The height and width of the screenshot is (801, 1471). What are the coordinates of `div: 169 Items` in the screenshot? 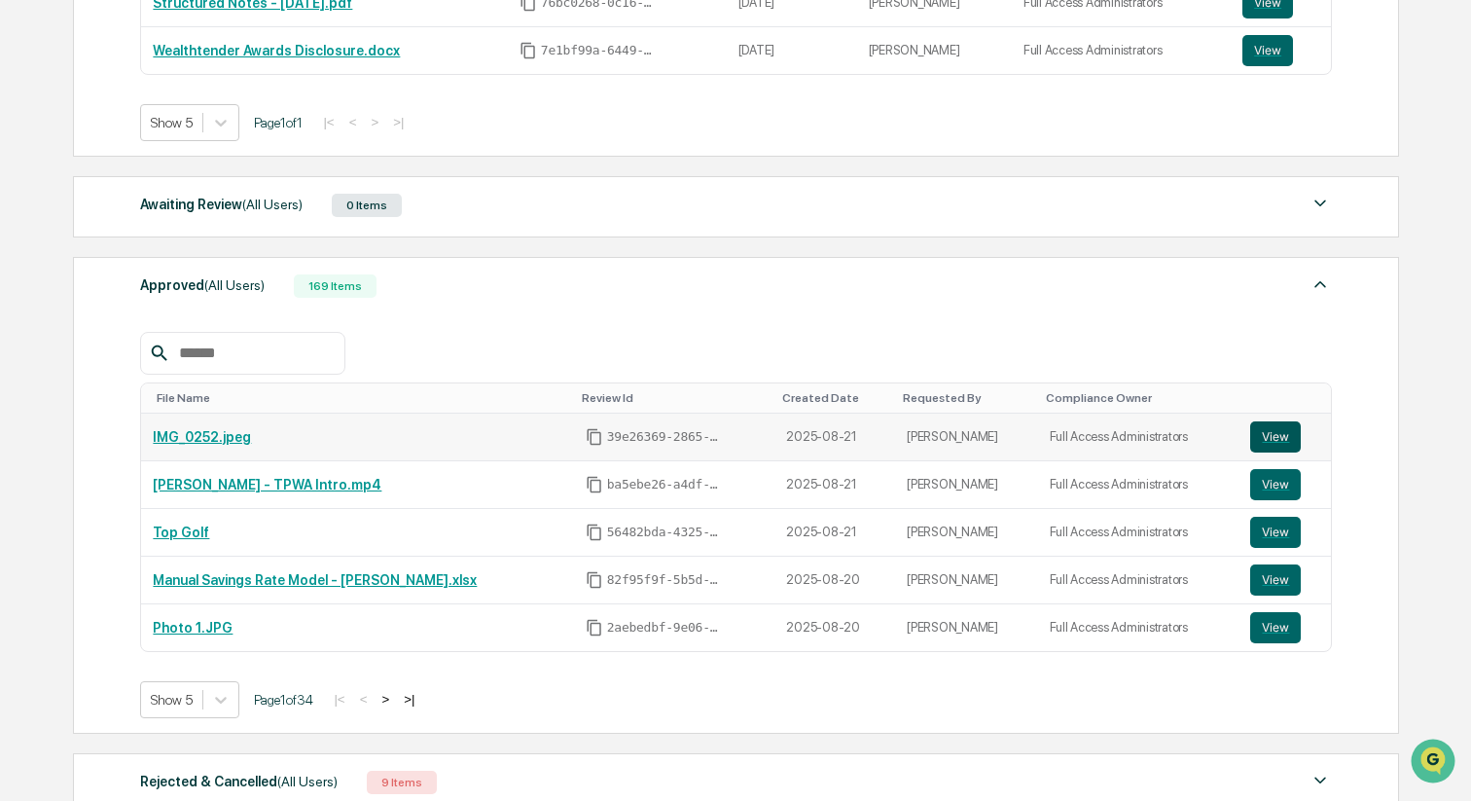 It's located at (335, 286).